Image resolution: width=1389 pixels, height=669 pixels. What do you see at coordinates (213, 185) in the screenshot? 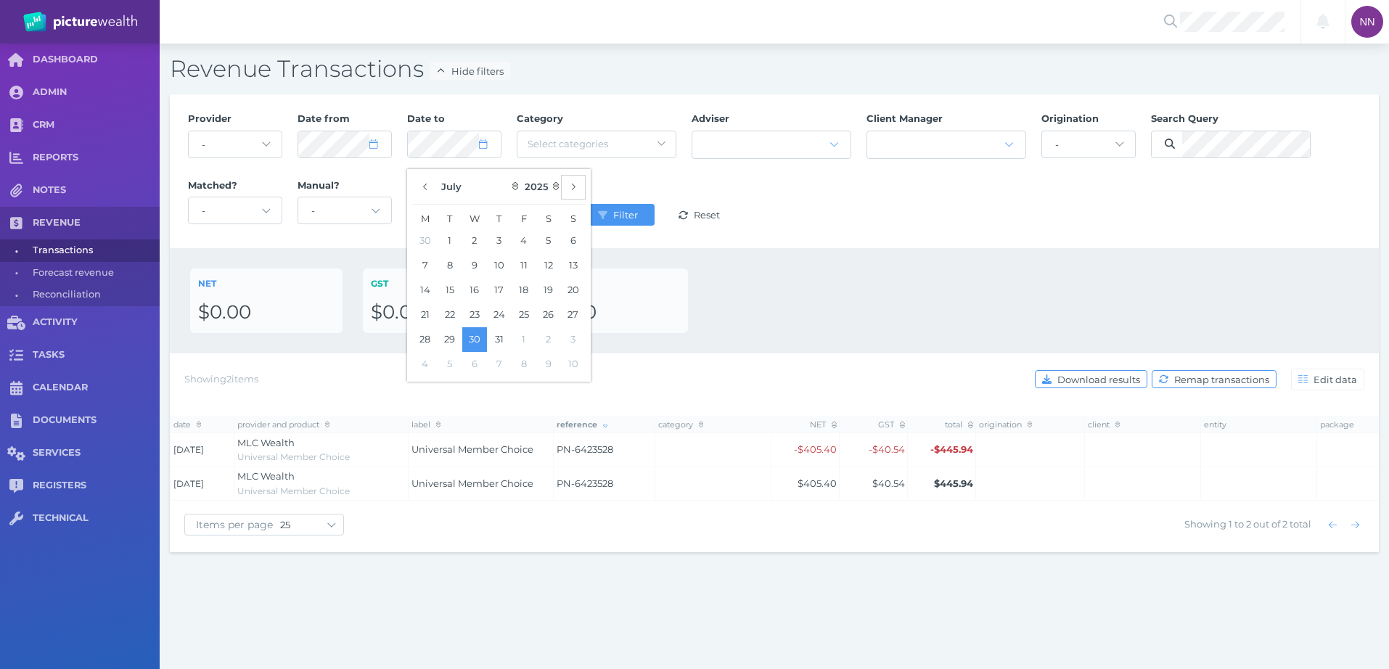
I see `span: Matched?` at bounding box center [213, 185].